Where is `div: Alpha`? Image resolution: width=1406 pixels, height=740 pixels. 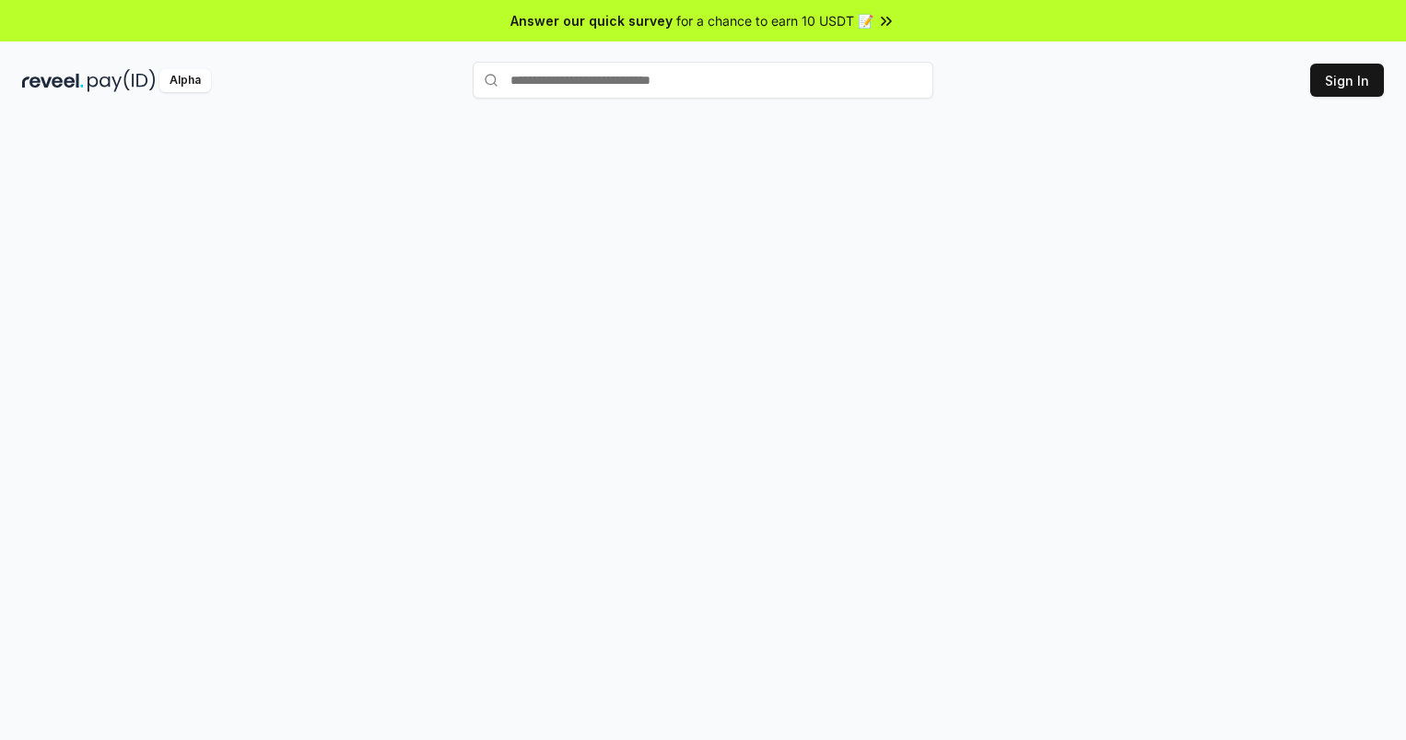 div: Alpha is located at coordinates (185, 80).